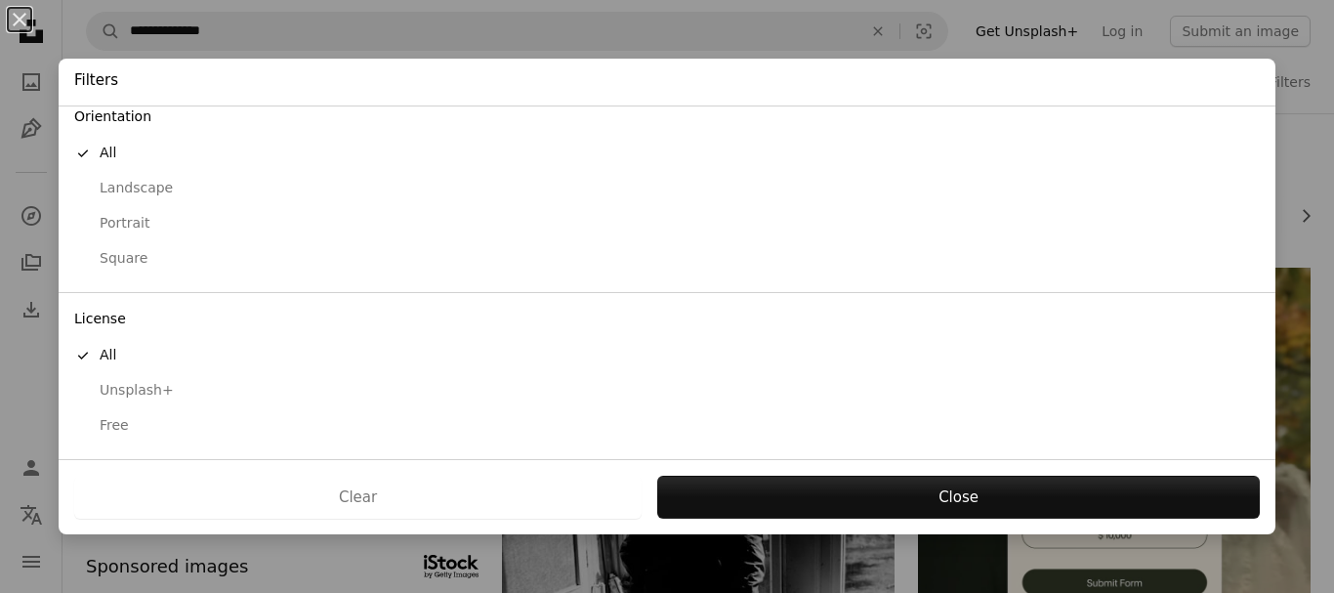 The height and width of the screenshot is (593, 1334). What do you see at coordinates (667, 426) in the screenshot?
I see `button: Free` at bounding box center [667, 426].